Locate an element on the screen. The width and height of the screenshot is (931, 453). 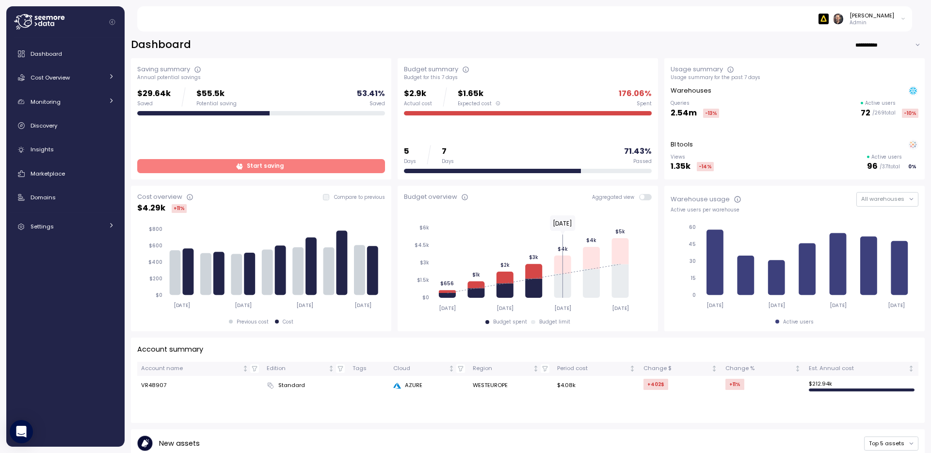
div: Actual cost is located at coordinates (418, 104).